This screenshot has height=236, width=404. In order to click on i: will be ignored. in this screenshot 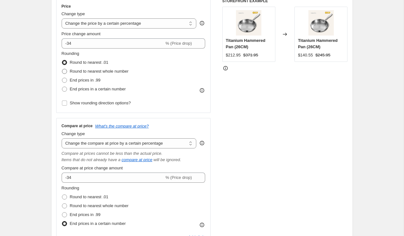, I will do `click(167, 160)`.